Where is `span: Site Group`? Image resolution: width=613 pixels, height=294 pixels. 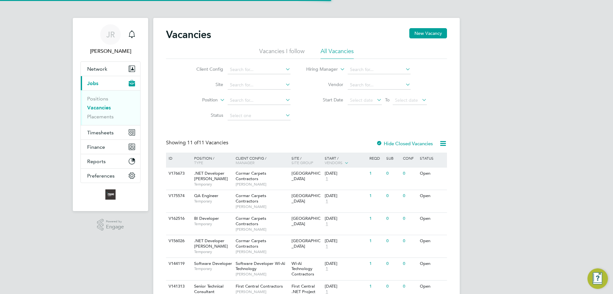
span: Site Group is located at coordinates (302, 162).